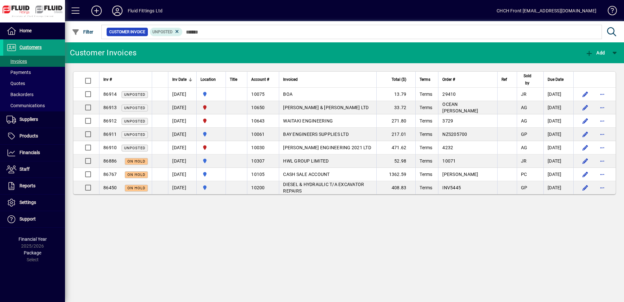 The width and height of the screenshot is (624, 302). What do you see at coordinates (507, 79) in the screenshot?
I see `div: Ref` at bounding box center [507, 79].